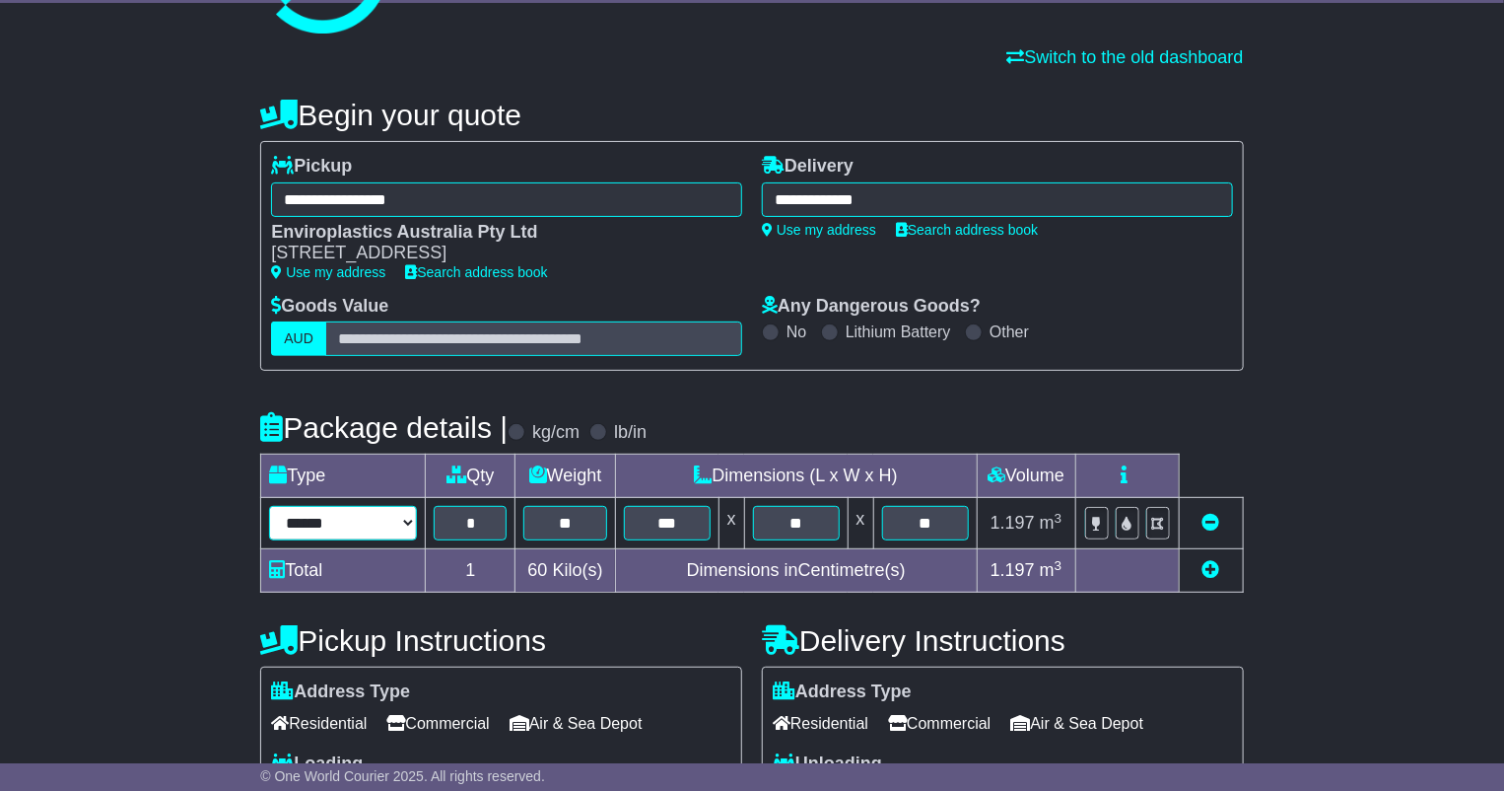 The image size is (1504, 791). What do you see at coordinates (797, 331) in the screenshot?
I see `label: No` at bounding box center [797, 331].